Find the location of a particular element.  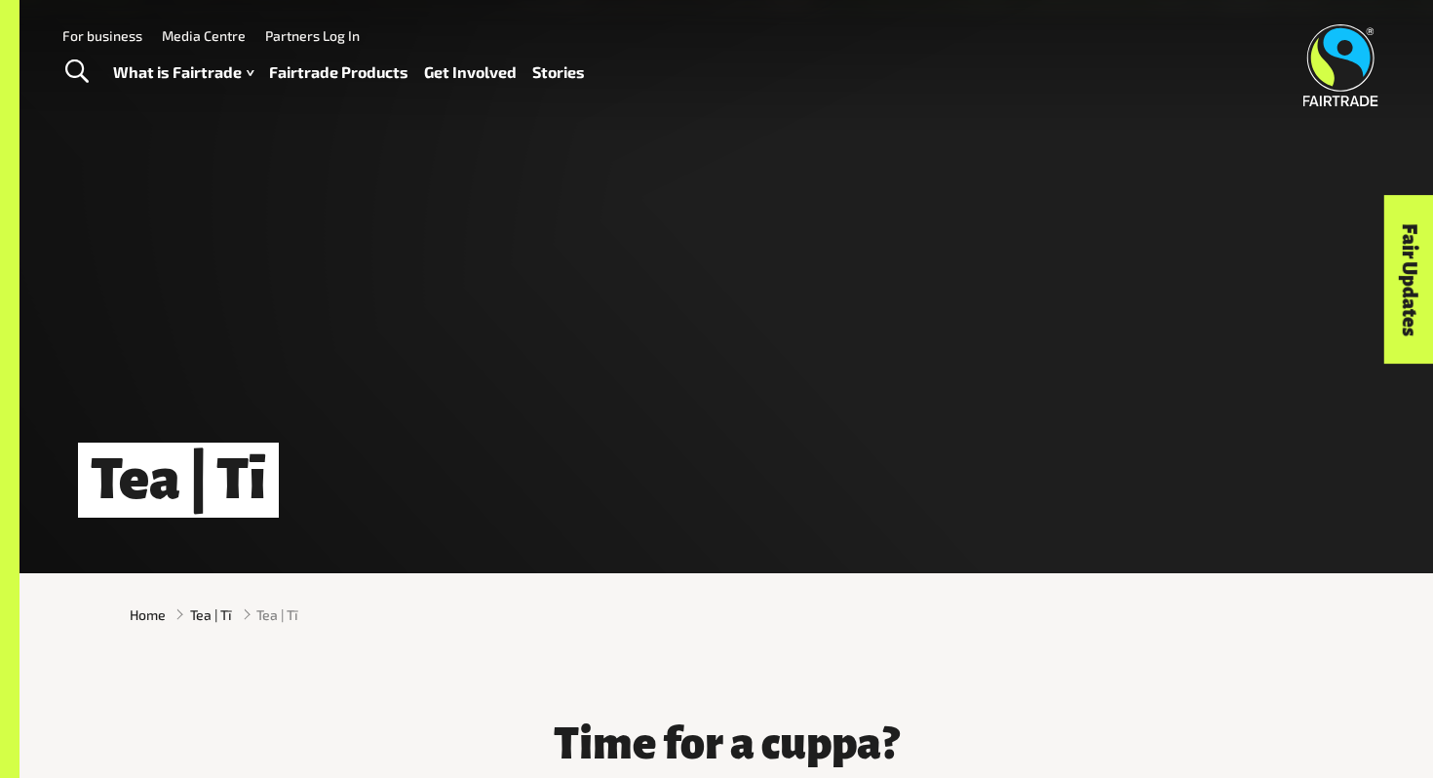

a: What is Fairtrade is located at coordinates (183, 72).